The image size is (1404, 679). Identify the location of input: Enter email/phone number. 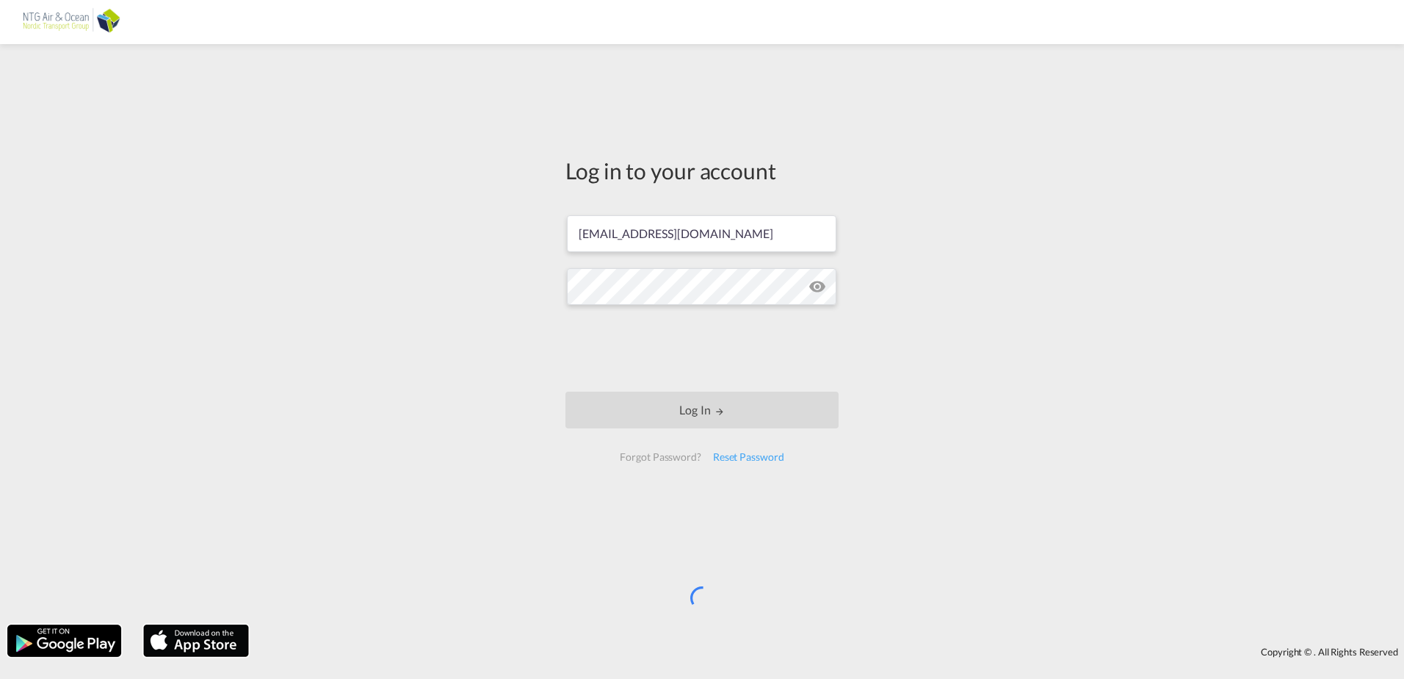
(701, 234).